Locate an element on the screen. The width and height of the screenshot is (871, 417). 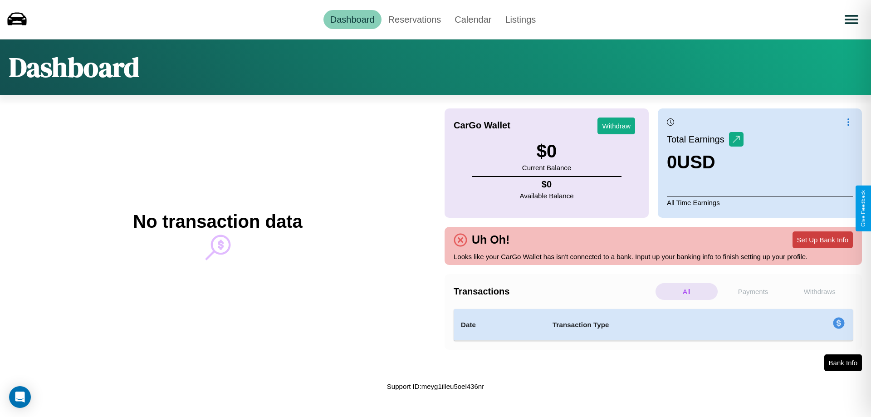
h1: Dashboard is located at coordinates (74, 67).